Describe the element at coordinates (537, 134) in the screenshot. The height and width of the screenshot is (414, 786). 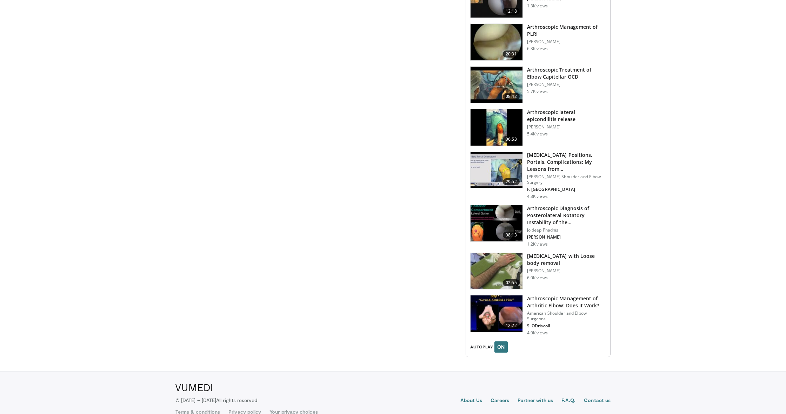
I see `p: 5.4K views` at that location.